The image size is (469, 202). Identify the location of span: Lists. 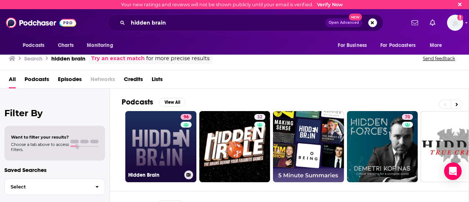
(157, 81).